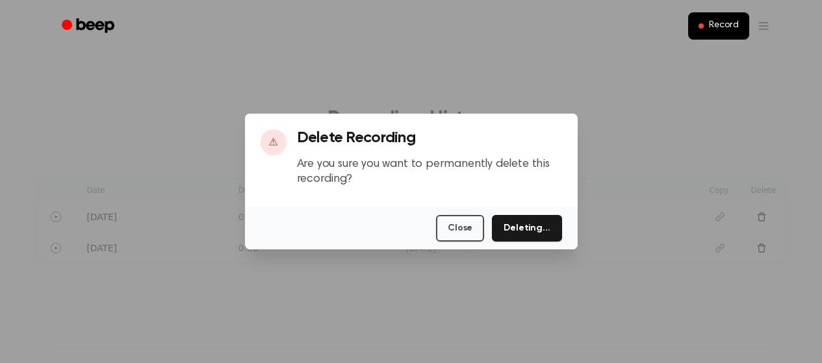 Image resolution: width=822 pixels, height=363 pixels. I want to click on button: Record, so click(718, 26).